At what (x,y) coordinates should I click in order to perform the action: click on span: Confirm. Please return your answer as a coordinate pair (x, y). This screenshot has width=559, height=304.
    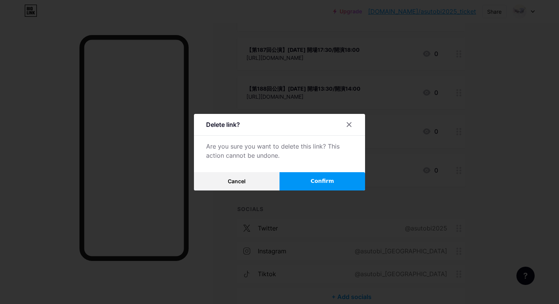
    Looking at the image, I should click on (323, 181).